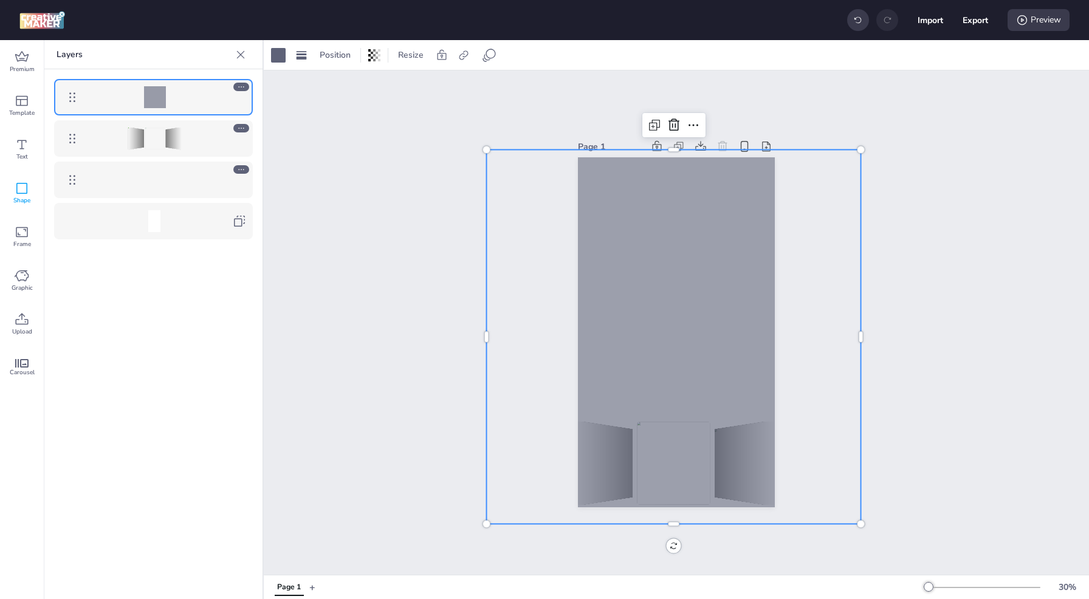 This screenshot has height=599, width=1089. Describe the element at coordinates (22, 288) in the screenshot. I see `span: Graphic` at that location.